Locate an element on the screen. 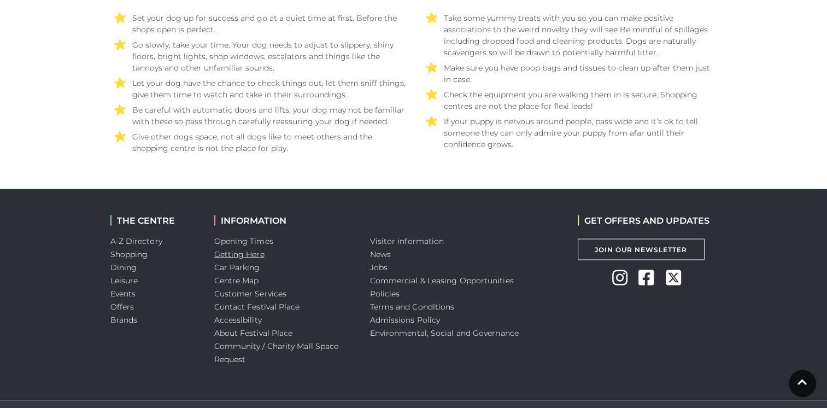 This screenshot has height=408, width=827. a: News is located at coordinates (380, 254).